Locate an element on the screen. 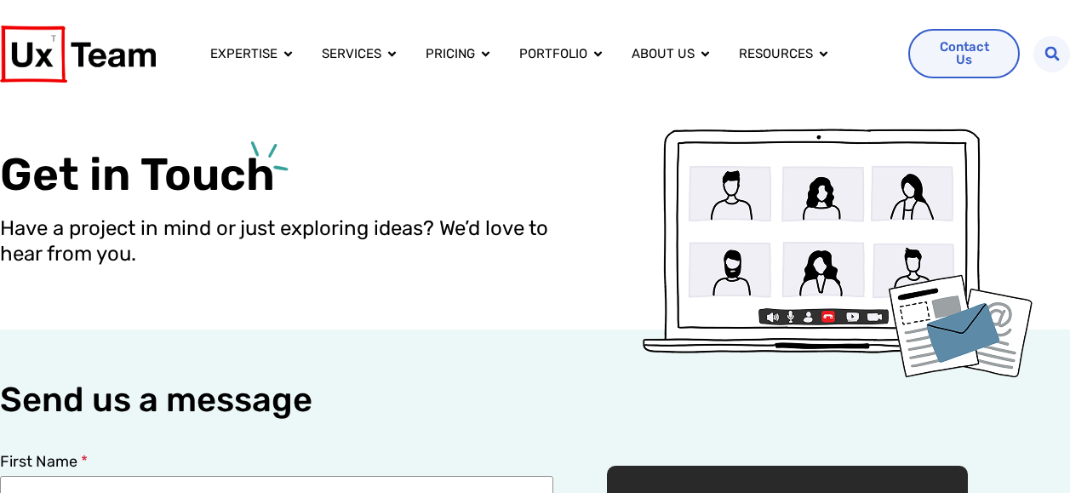 The height and width of the screenshot is (493, 1070). img: Contact UX Team by sending us a message or booking a free discovery call is located at coordinates (836, 253).